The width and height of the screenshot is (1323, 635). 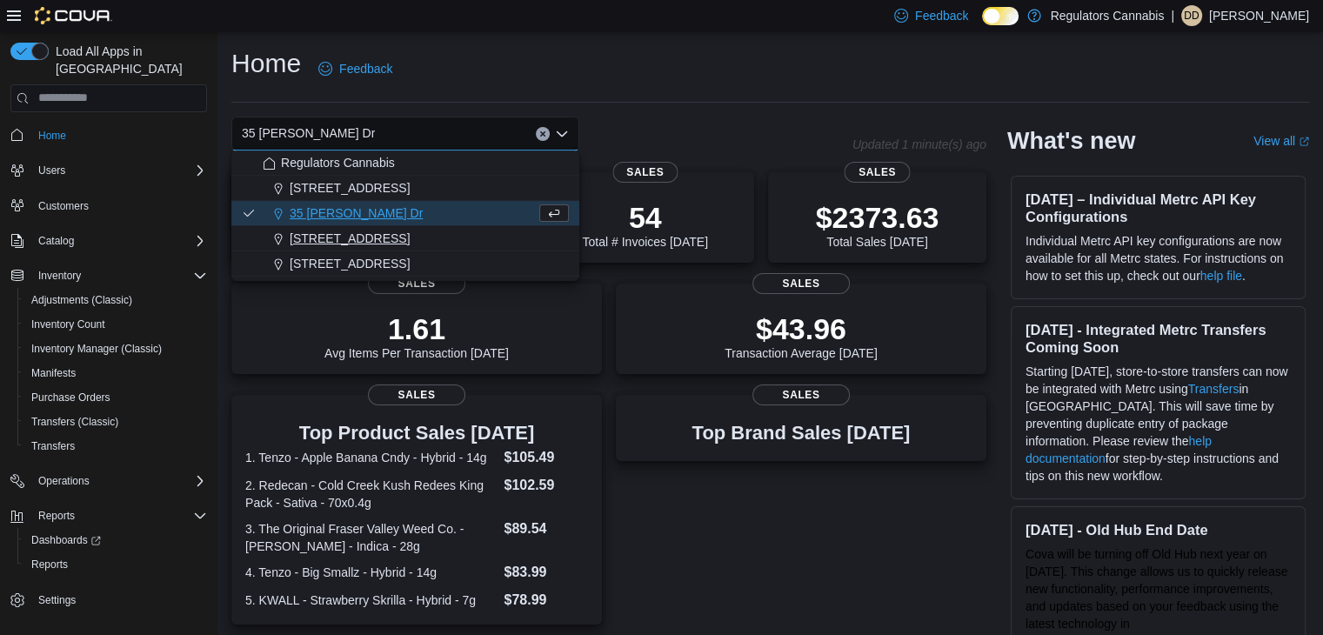 I want to click on button: Home, so click(x=109, y=135).